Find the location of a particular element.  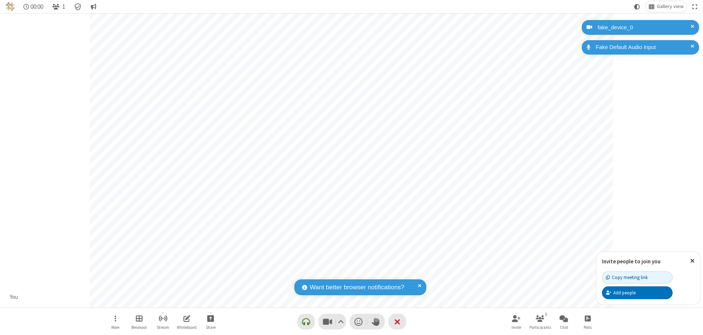

button: Open menu is located at coordinates (115, 322).